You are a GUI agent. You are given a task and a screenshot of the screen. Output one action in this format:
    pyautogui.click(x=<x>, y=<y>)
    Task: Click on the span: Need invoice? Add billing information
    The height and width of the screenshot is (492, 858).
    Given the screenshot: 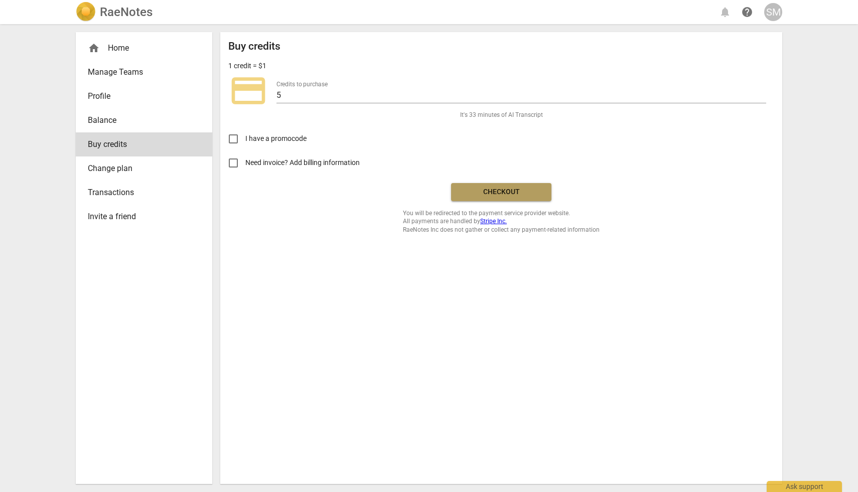 What is the action you would take?
    pyautogui.click(x=303, y=163)
    